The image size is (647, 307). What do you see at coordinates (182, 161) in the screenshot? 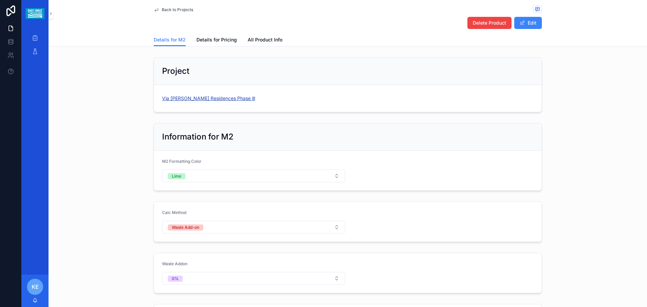
I see `span: M2 Formatting Color` at bounding box center [182, 161].